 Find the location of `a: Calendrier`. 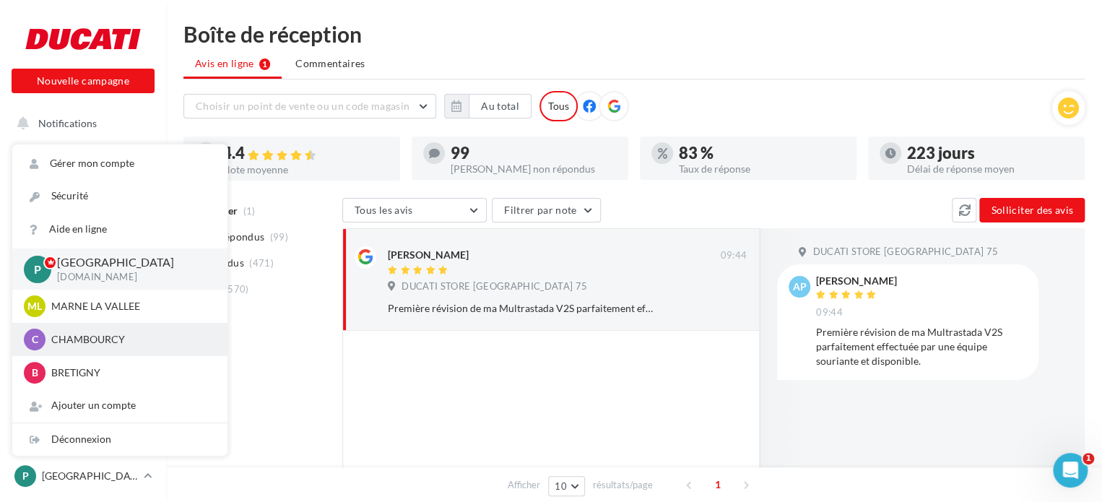

a: Calendrier is located at coordinates (83, 412).